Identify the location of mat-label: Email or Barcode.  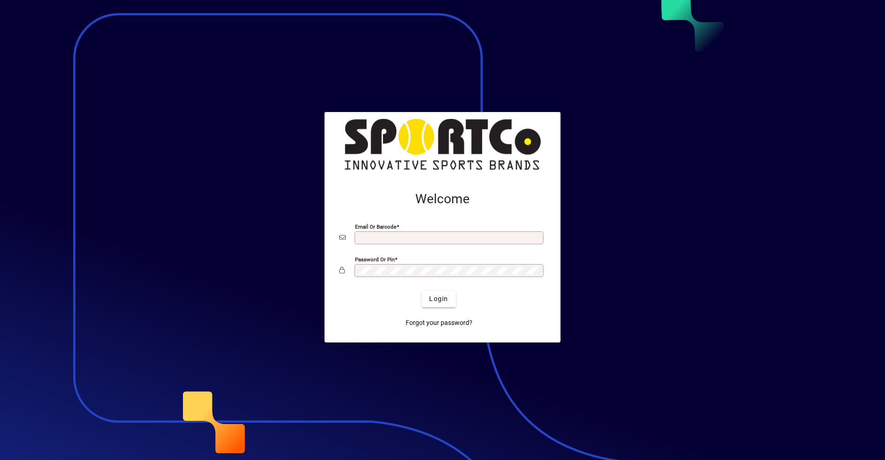
(375, 226).